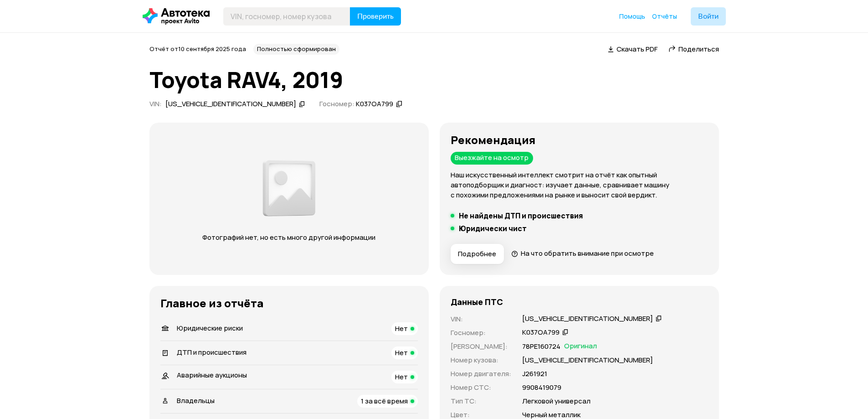  I want to click on img: d89e54fb62fcf1f0.png, so click(289, 188).